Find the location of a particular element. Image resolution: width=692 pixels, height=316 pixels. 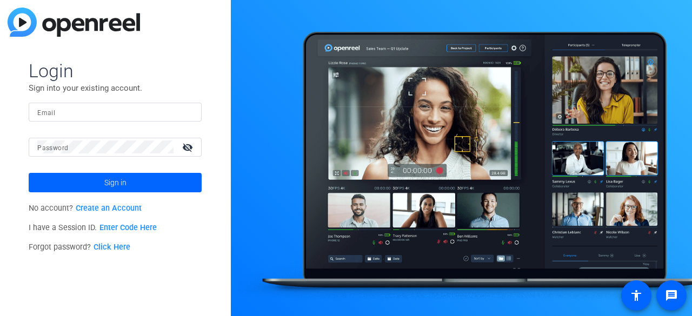

span: Forgot password? is located at coordinates (79, 247).